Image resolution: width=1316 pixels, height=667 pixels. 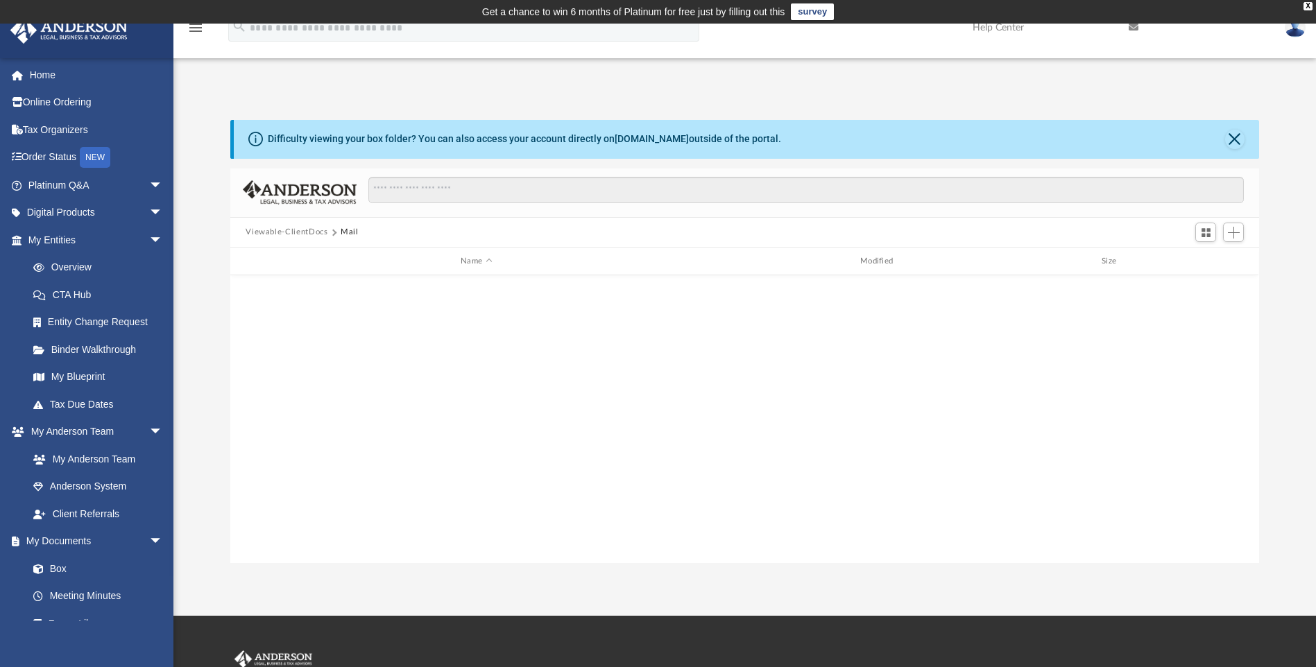 I want to click on div: Modified, so click(x=879, y=261).